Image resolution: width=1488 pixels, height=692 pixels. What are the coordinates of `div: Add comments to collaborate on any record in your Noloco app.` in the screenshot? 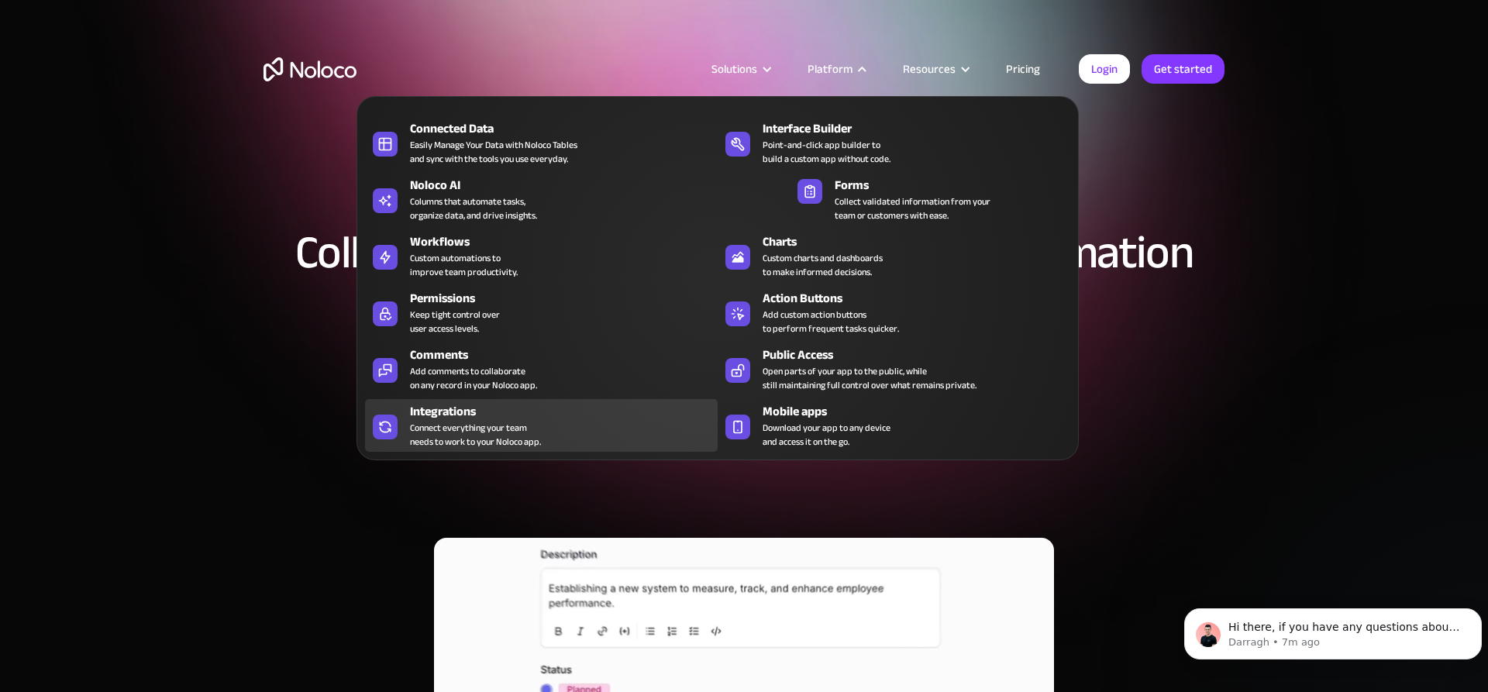 It's located at (474, 378).